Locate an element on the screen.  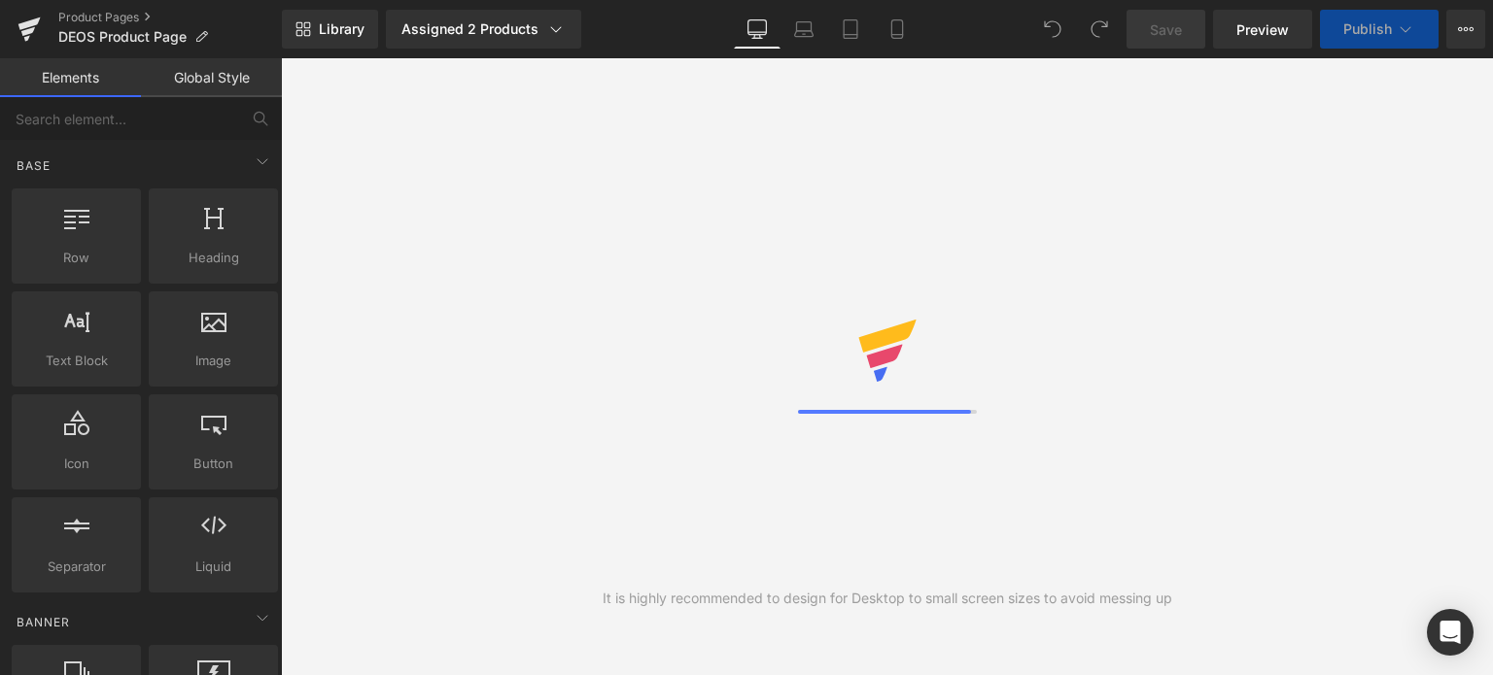
a: Tablet is located at coordinates (850, 29).